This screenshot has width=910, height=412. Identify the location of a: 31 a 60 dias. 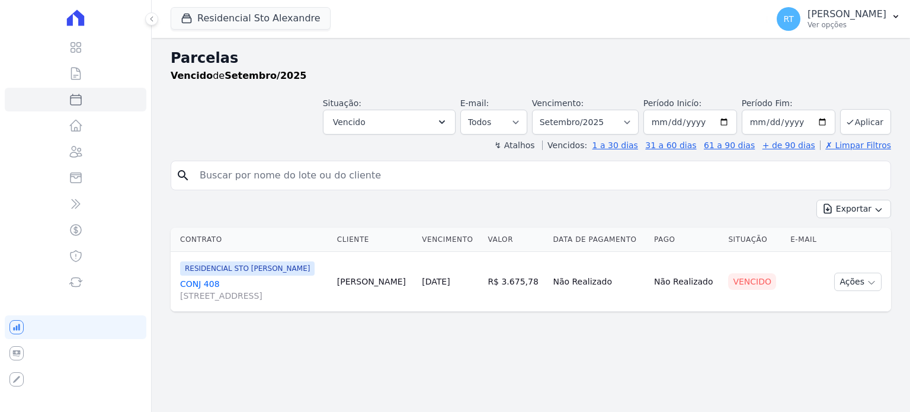
(671, 145).